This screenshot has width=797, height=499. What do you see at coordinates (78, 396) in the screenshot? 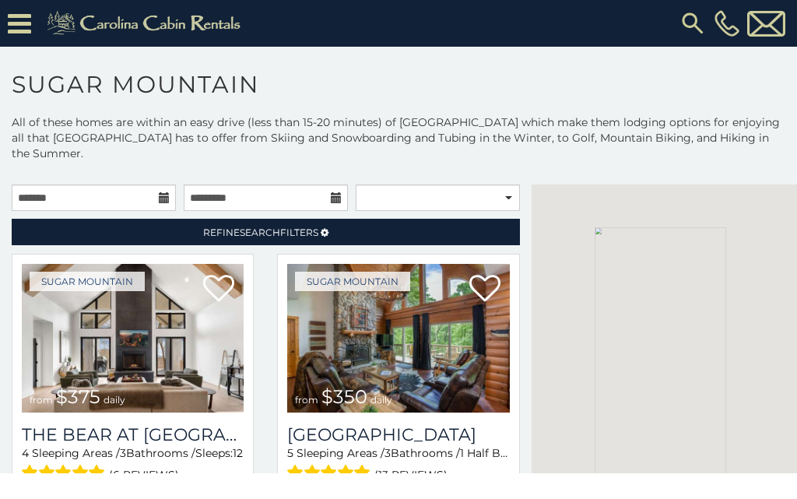
I see `span: $375` at bounding box center [78, 396].